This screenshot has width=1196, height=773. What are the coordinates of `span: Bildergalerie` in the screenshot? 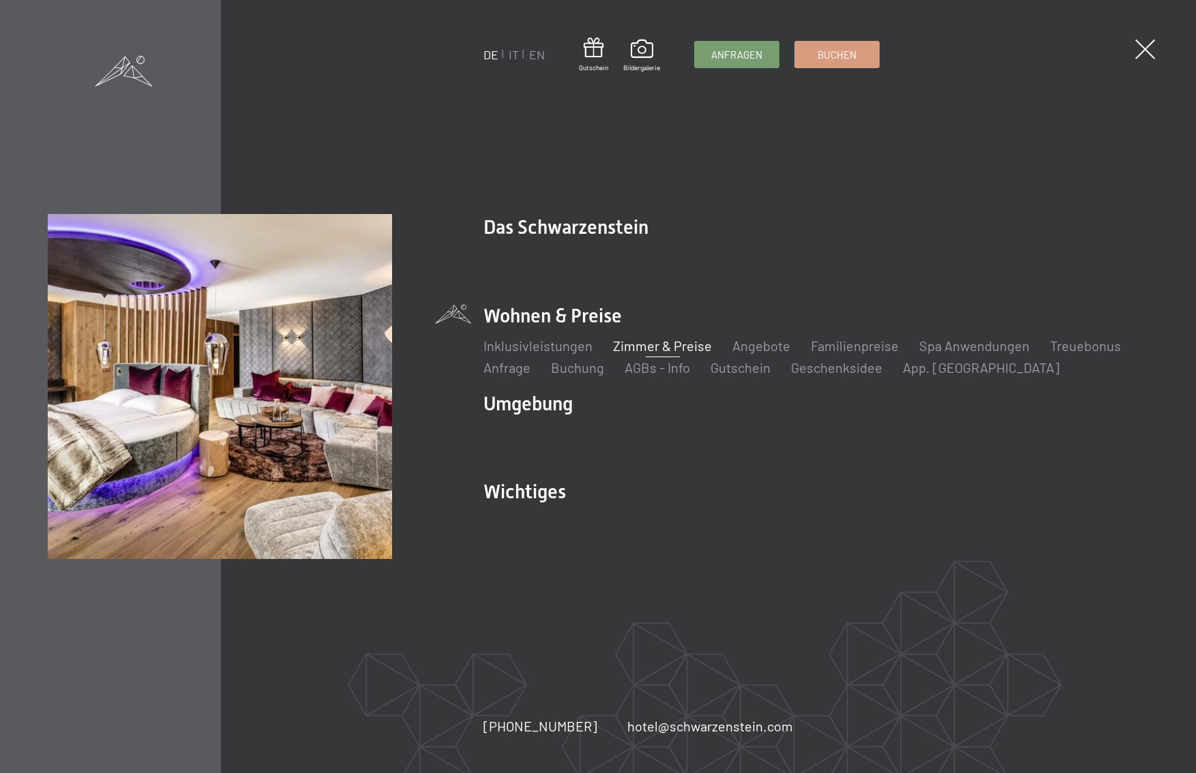 It's located at (642, 68).